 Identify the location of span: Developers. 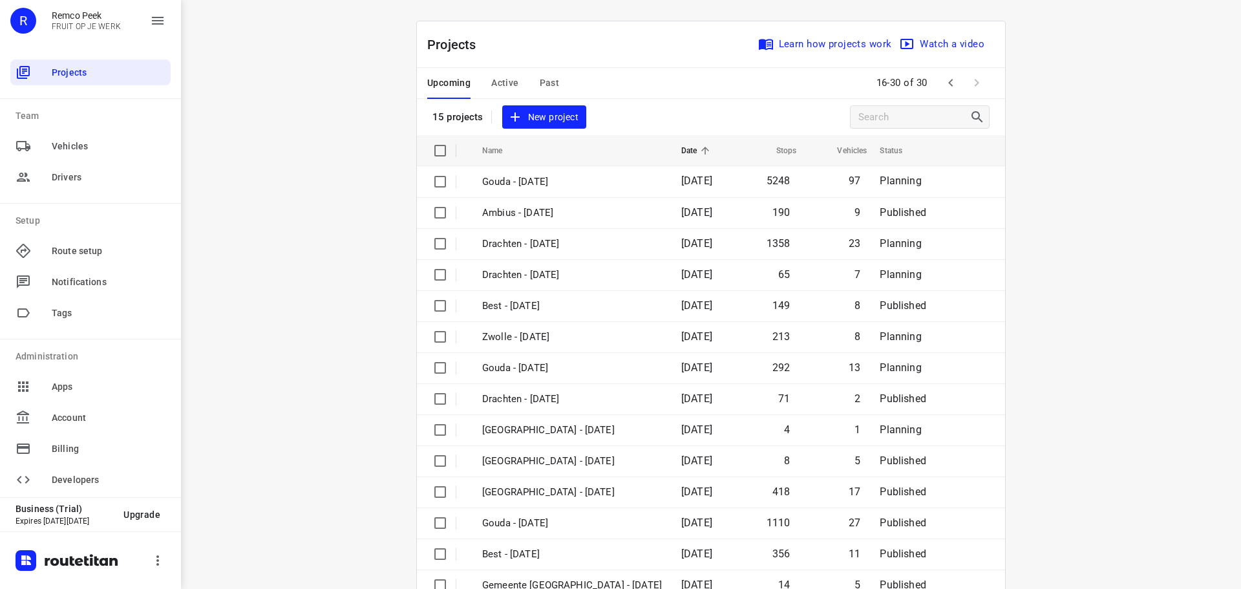
(109, 480).